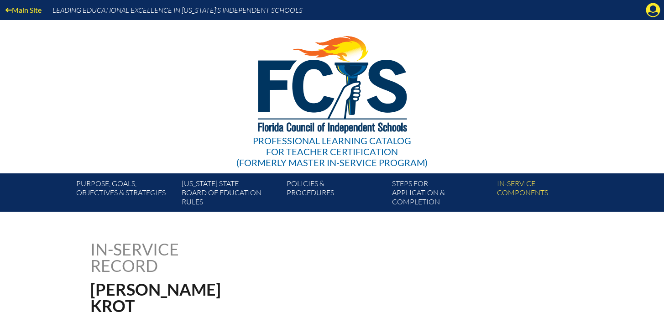 The width and height of the screenshot is (664, 318). Describe the element at coordinates (125, 194) in the screenshot. I see `a: Purpose, goals,objectives & strategies` at that location.